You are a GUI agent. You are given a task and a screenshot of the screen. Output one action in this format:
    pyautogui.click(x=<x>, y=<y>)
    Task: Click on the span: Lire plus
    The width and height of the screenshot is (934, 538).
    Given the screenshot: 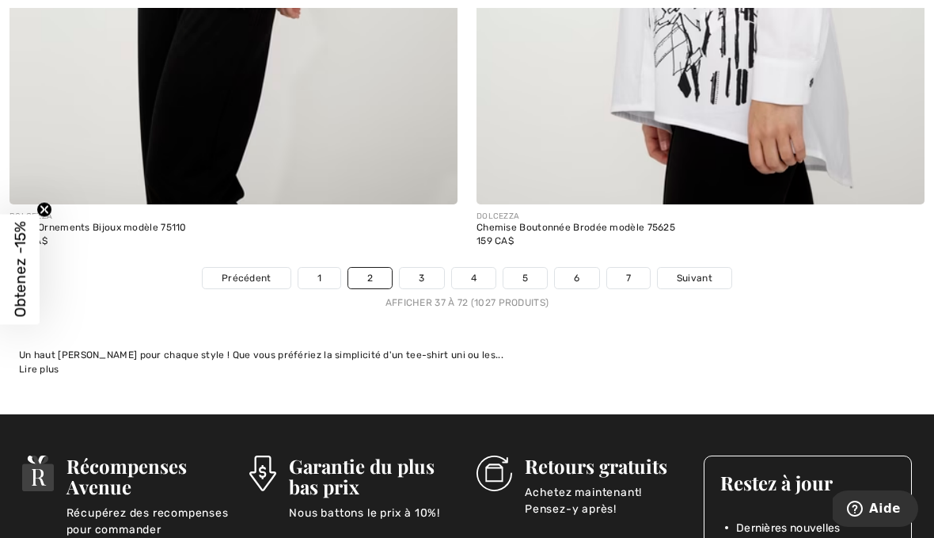 What is the action you would take?
    pyautogui.click(x=39, y=369)
    